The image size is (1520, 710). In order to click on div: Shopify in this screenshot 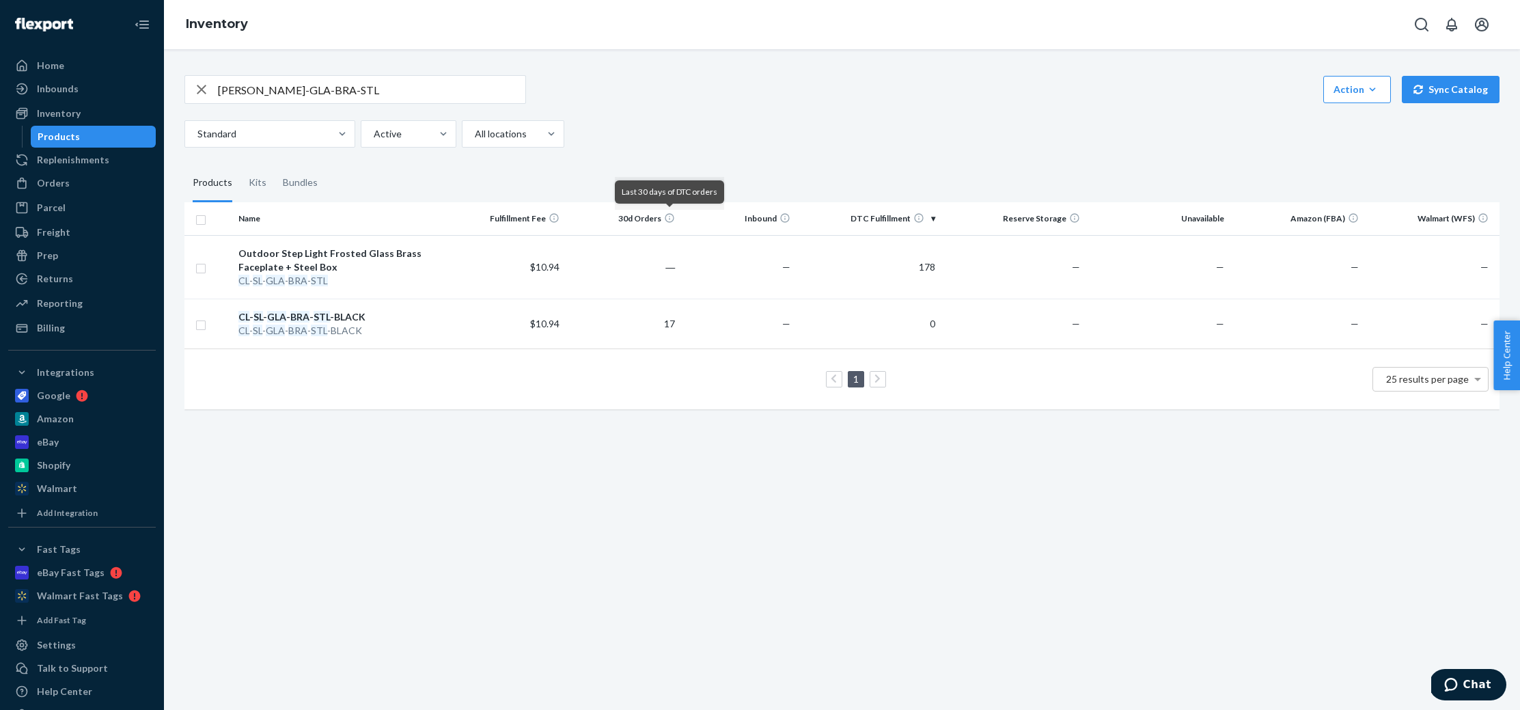, I will do `click(53, 465)`.